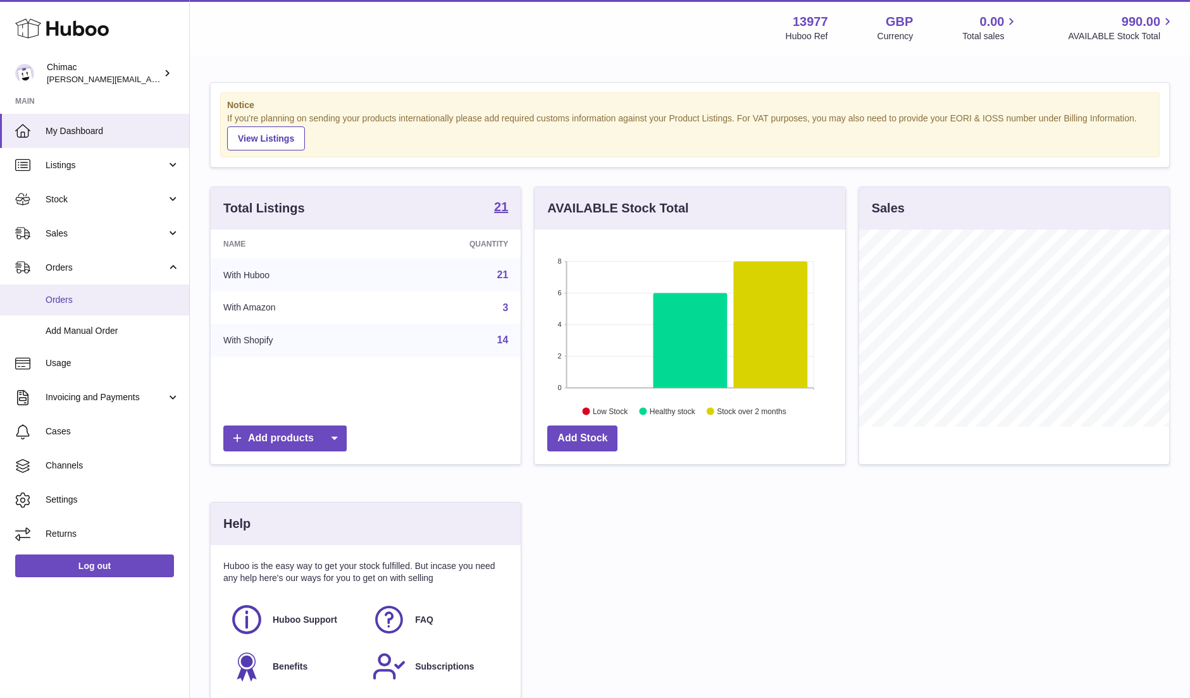  I want to click on a: 0.00 Total sales, so click(990, 28).